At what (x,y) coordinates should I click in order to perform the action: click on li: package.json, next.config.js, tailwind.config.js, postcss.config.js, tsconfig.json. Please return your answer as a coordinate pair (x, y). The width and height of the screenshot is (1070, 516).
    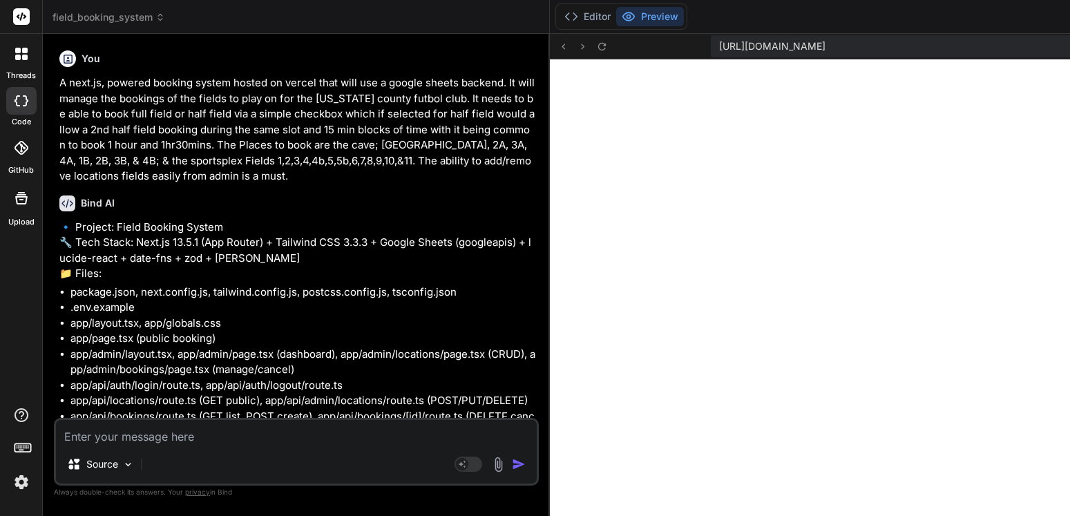
    Looking at the image, I should click on (303, 292).